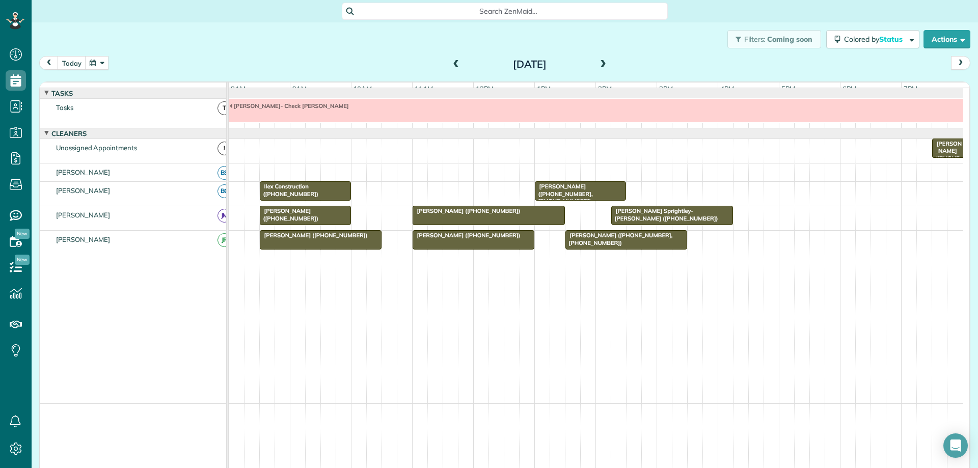 The height and width of the screenshot is (468, 978). I want to click on span: Colored by, so click(875, 39).